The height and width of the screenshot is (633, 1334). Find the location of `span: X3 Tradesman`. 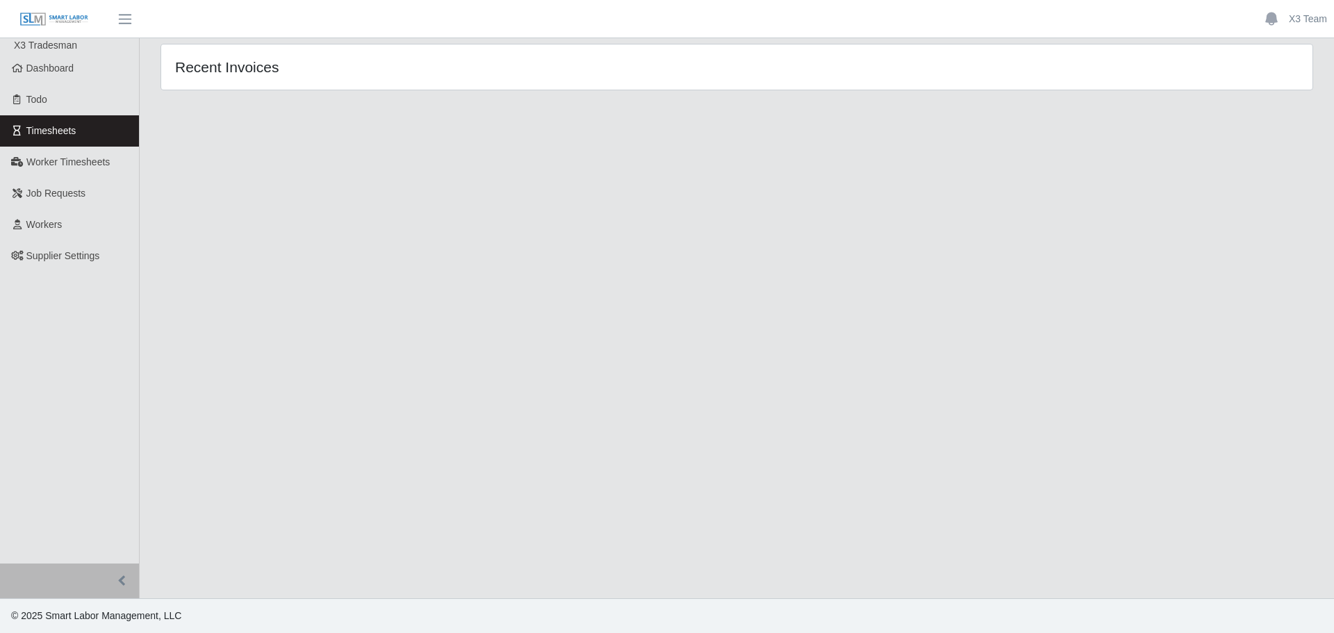

span: X3 Tradesman is located at coordinates (45, 45).